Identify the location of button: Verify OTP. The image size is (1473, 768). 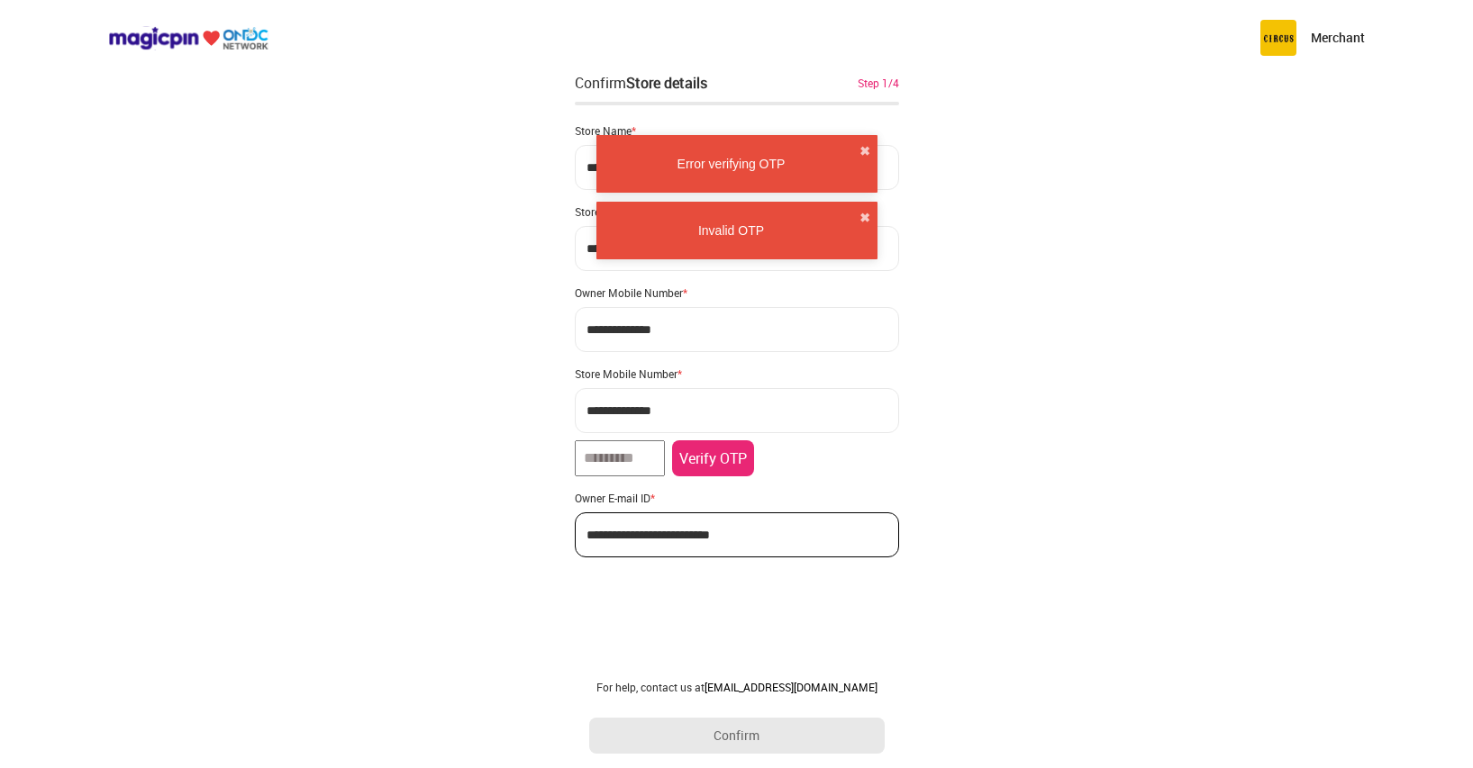
(713, 459).